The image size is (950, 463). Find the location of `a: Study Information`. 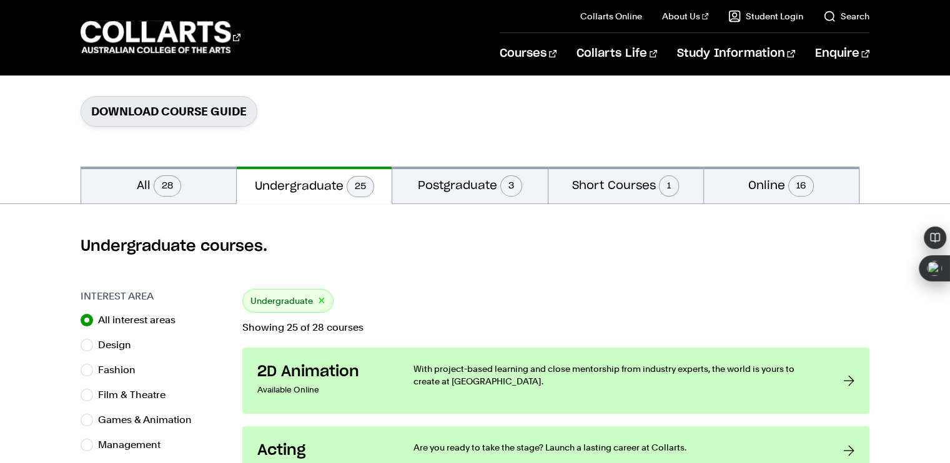

a: Study Information is located at coordinates (736, 54).